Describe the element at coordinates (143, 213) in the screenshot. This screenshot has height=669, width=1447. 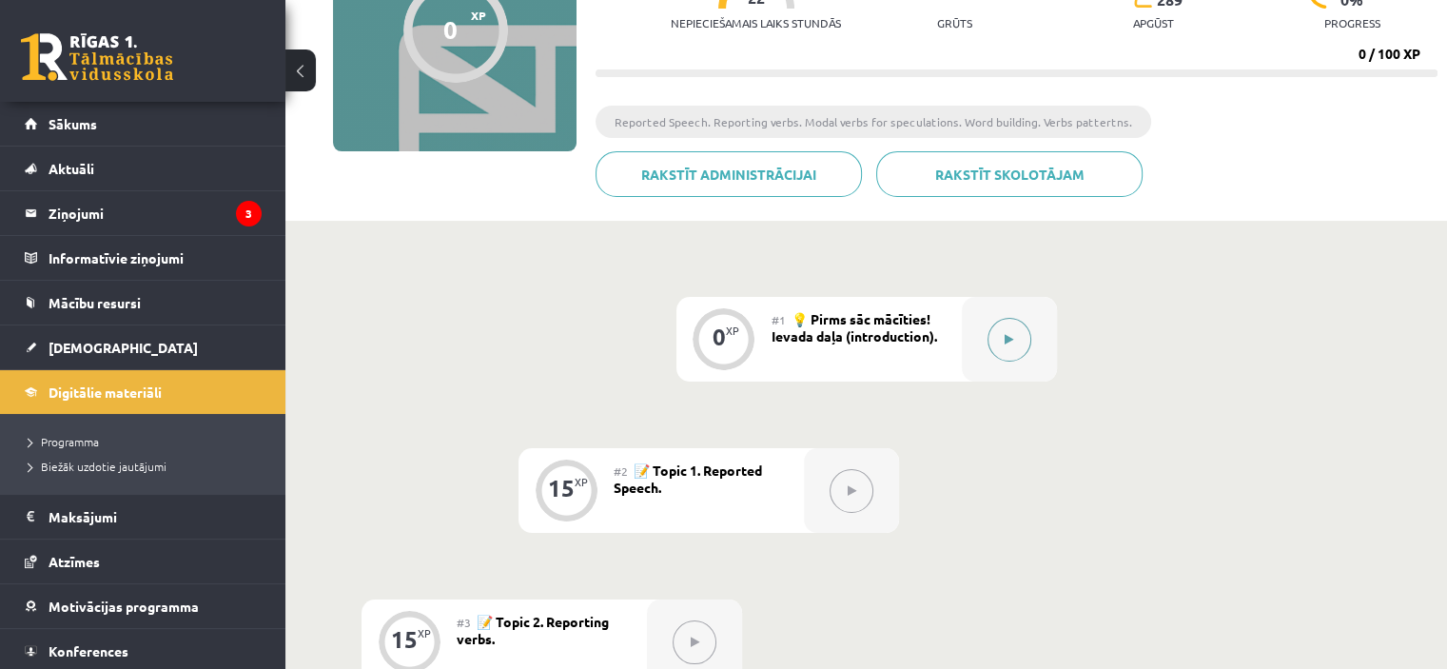
I see `a: Ziņojumi3` at that location.